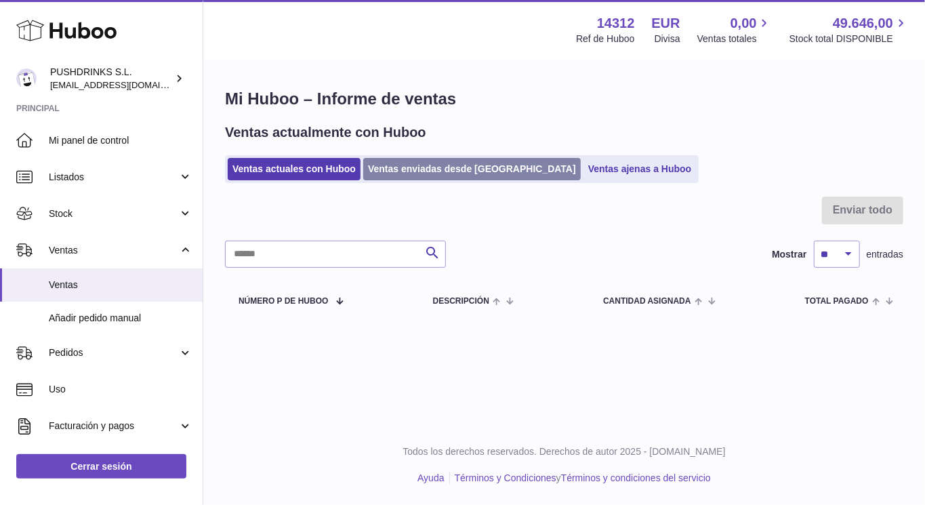 The height and width of the screenshot is (505, 925). I want to click on span: Uso, so click(121, 389).